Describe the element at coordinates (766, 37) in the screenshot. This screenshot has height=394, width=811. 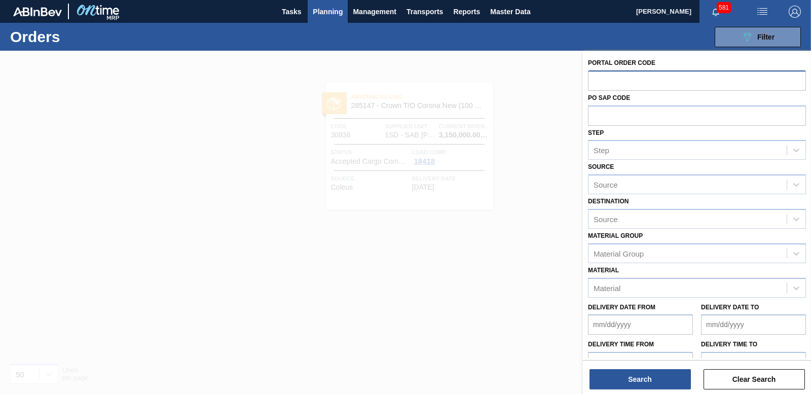
I see `span: Filter` at that location.